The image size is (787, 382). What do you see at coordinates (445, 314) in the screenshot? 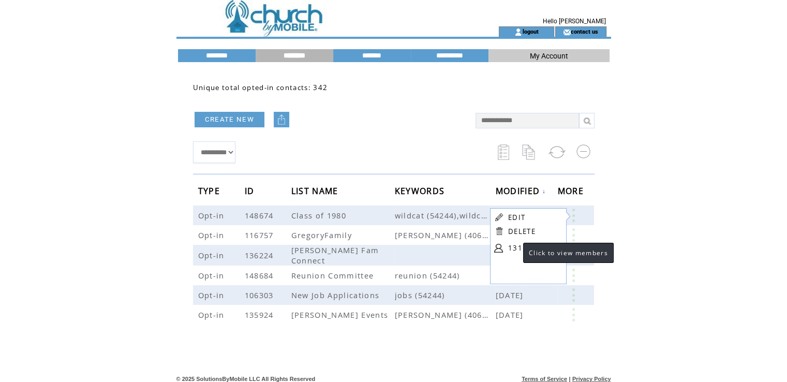
I see `span: featherstone (40691)` at bounding box center [445, 314].